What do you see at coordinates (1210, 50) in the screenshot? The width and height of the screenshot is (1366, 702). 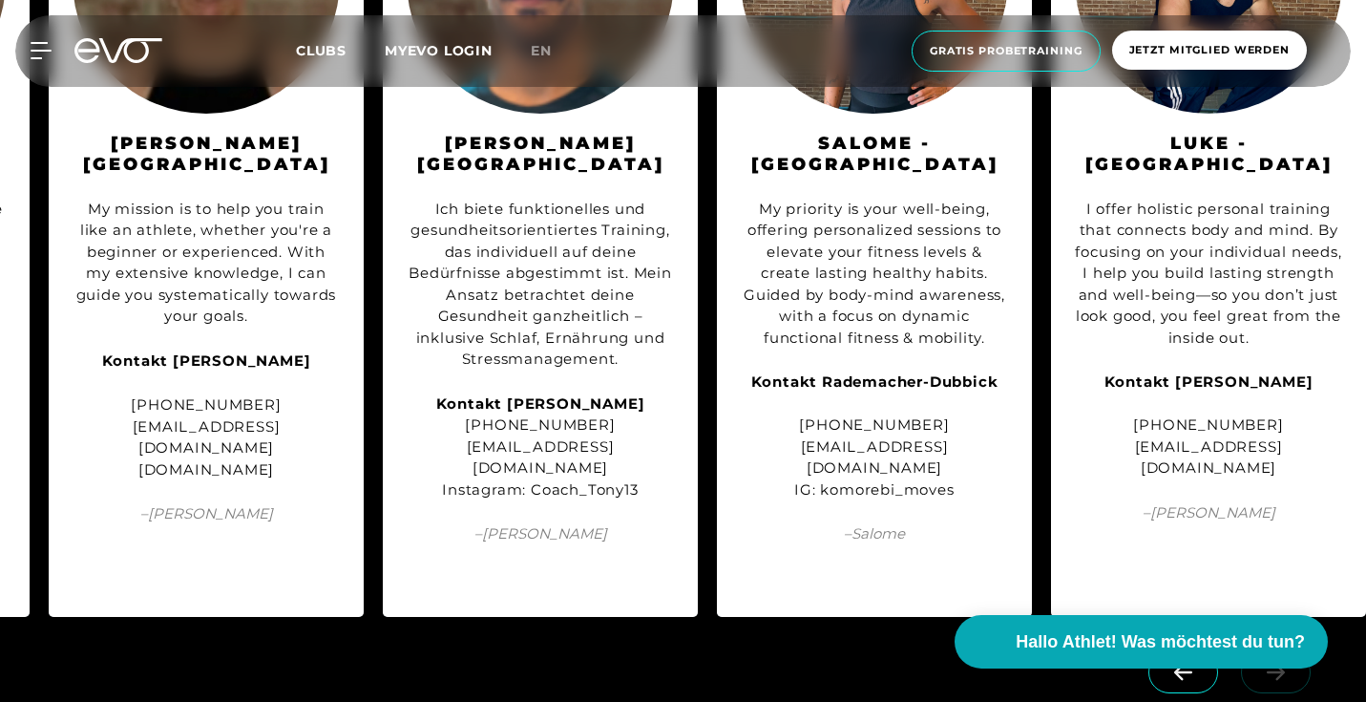 I see `span: Jetzt Mitglied werden` at bounding box center [1210, 50].